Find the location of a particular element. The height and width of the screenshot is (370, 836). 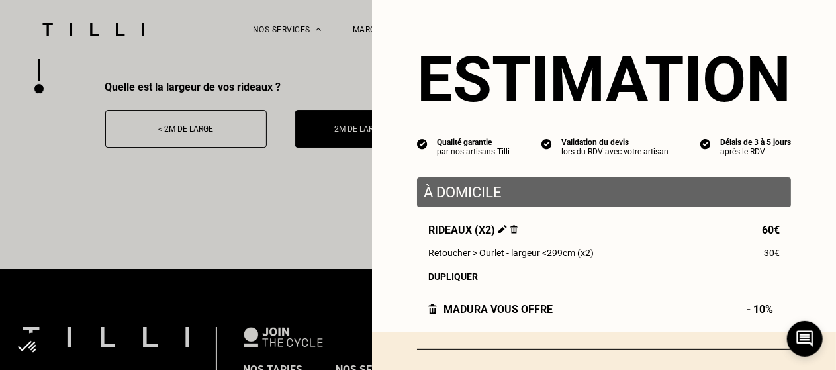

span: - 10% is located at coordinates (763, 309).